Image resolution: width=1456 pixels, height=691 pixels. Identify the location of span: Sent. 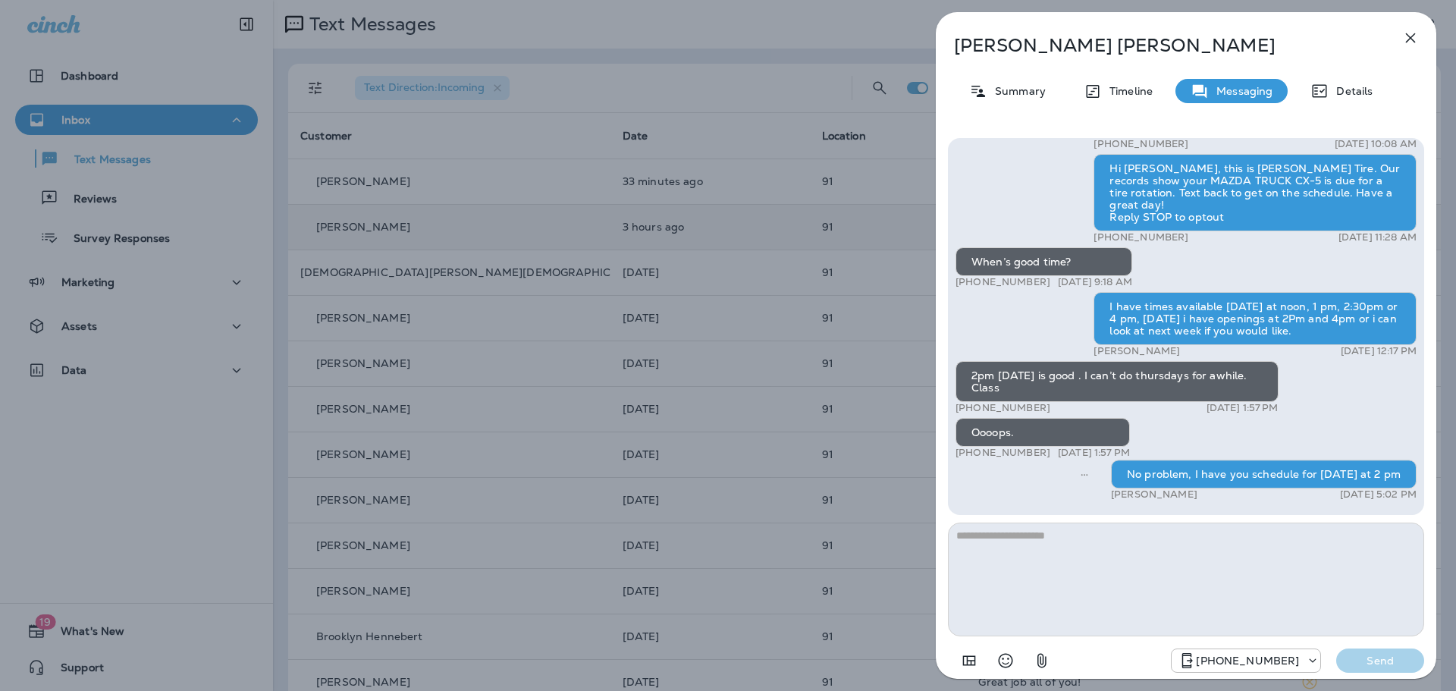
(1085, 473).